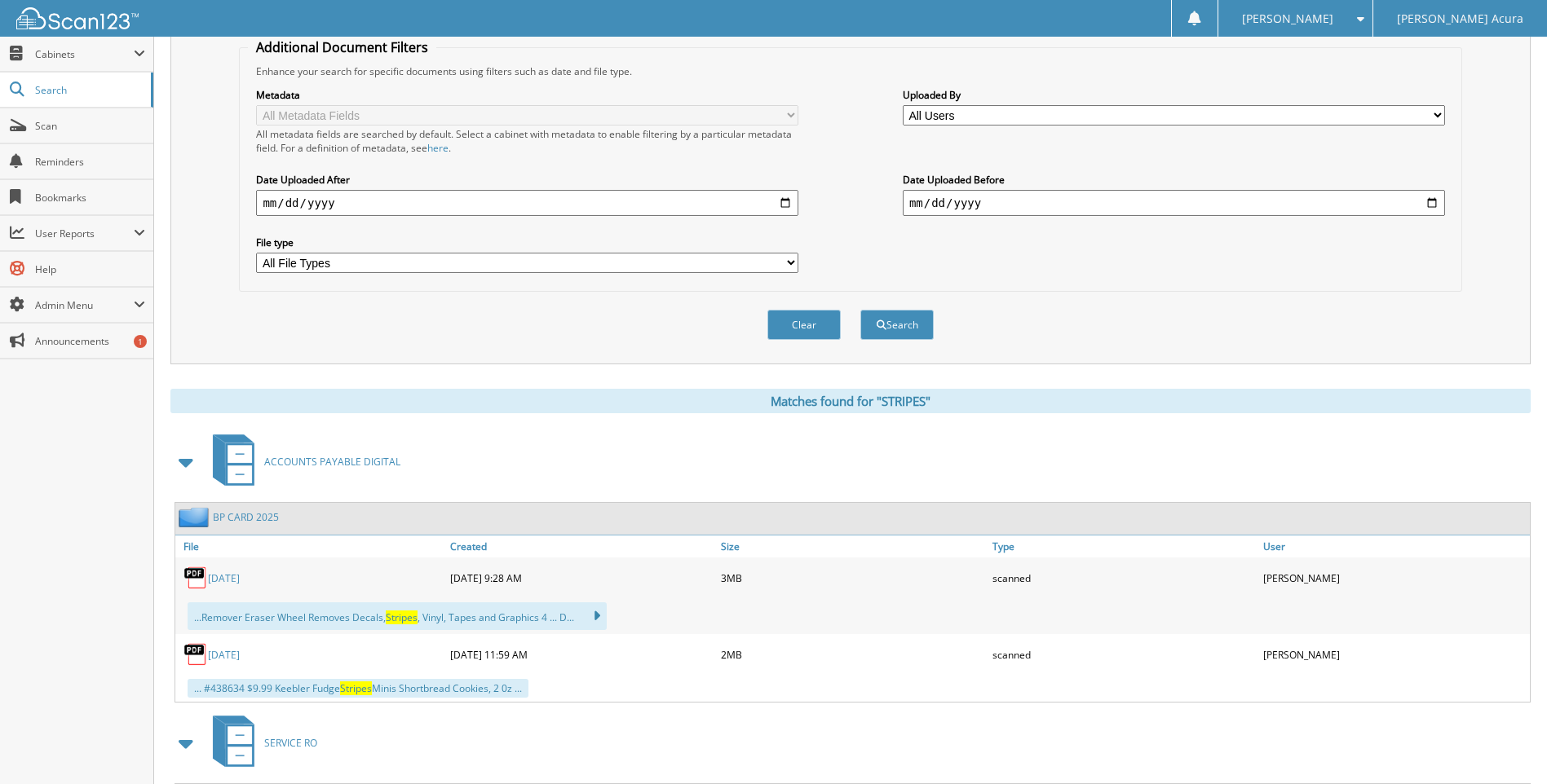 The height and width of the screenshot is (784, 1547). Describe the element at coordinates (90, 341) in the screenshot. I see `span: Announcements` at that location.